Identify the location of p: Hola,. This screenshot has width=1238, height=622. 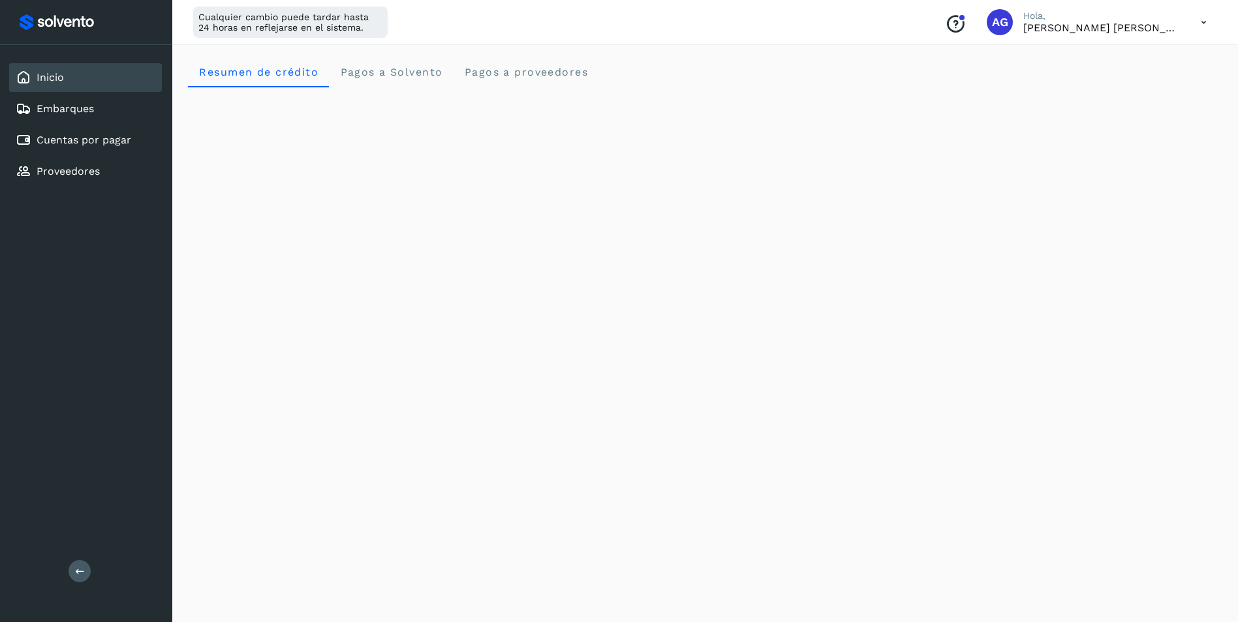
(1101, 16).